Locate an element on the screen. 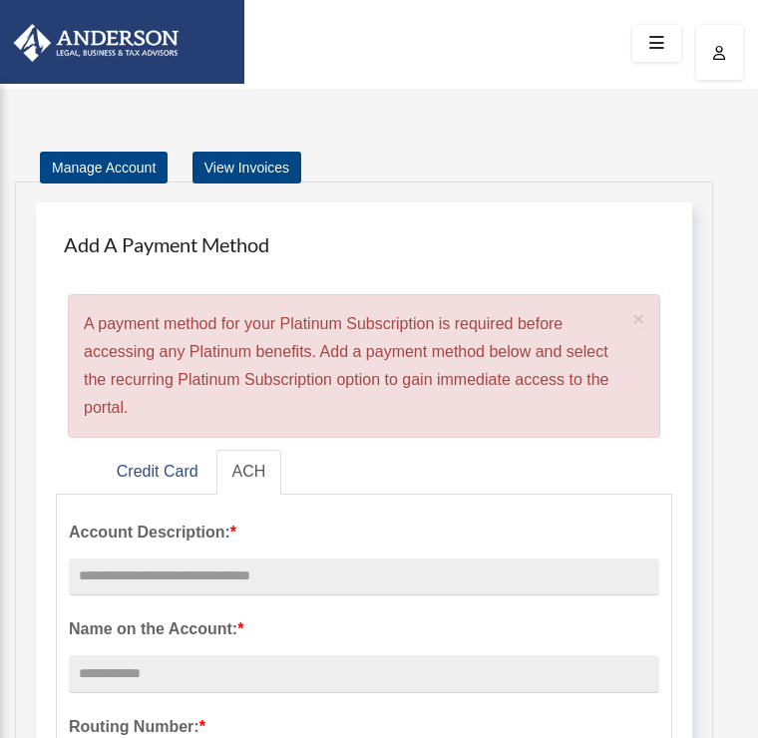  div: A payment method for your Platinum Subscription is required before accessing any Platinum benefit... is located at coordinates (364, 366).